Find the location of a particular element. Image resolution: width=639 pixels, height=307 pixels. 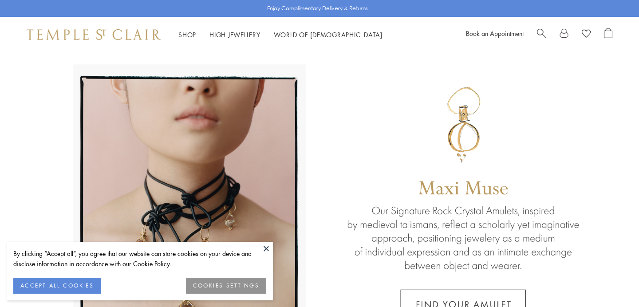

a: Search is located at coordinates (542, 35).